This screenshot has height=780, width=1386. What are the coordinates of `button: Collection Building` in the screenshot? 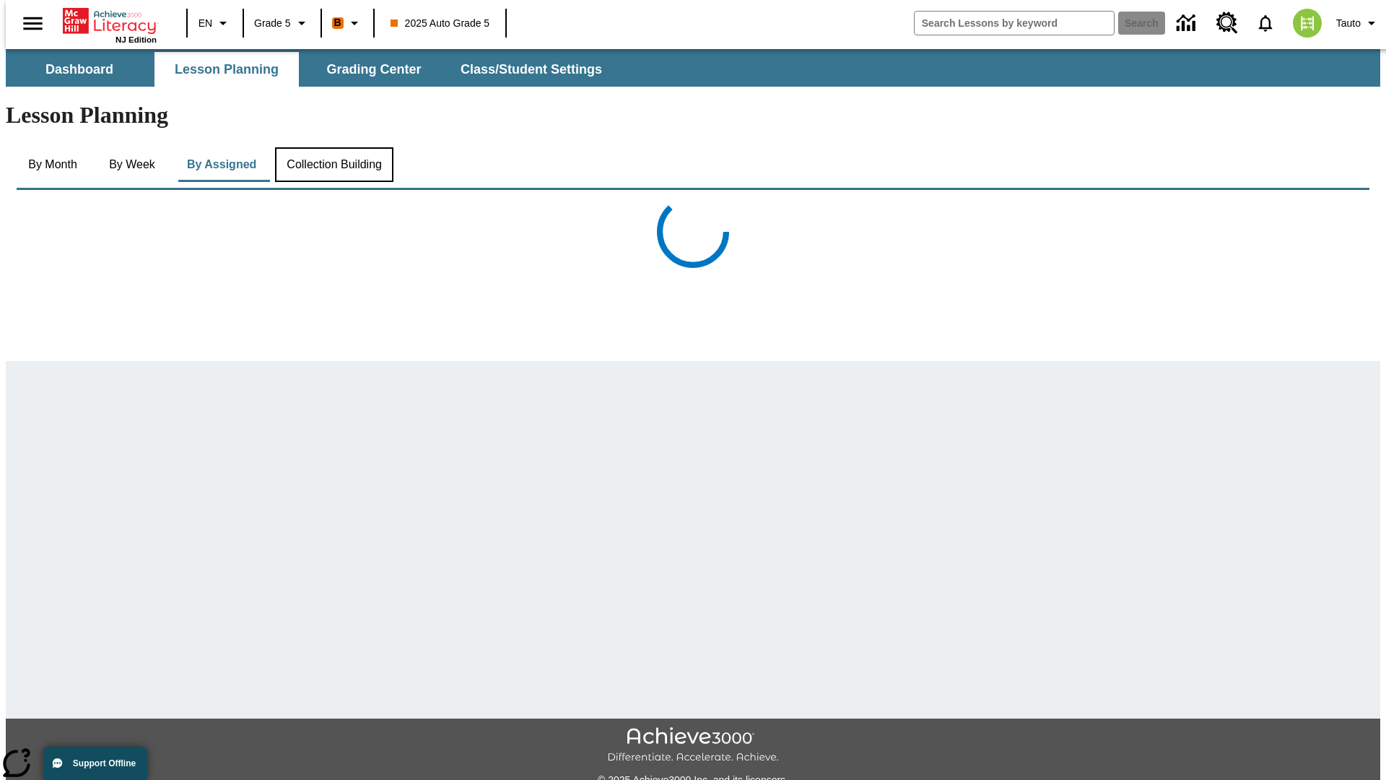 It's located at (334, 165).